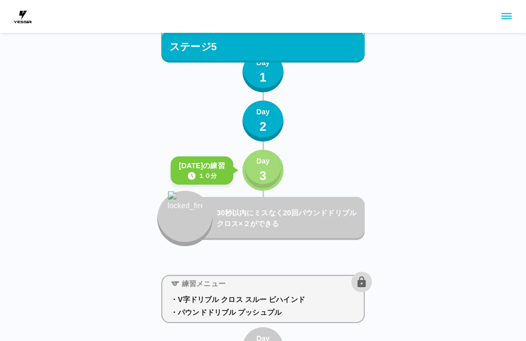 The height and width of the screenshot is (341, 526). Describe the element at coordinates (263, 170) in the screenshot. I see `button: Day3` at that location.